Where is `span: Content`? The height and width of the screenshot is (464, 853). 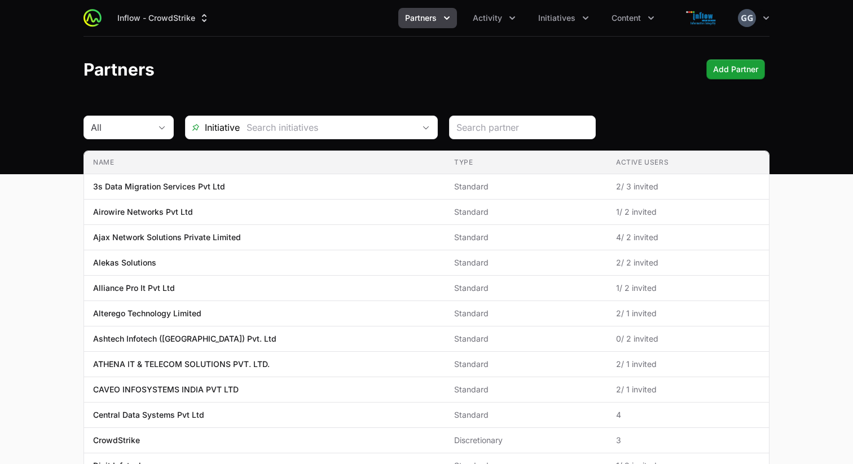 span: Content is located at coordinates (626, 18).